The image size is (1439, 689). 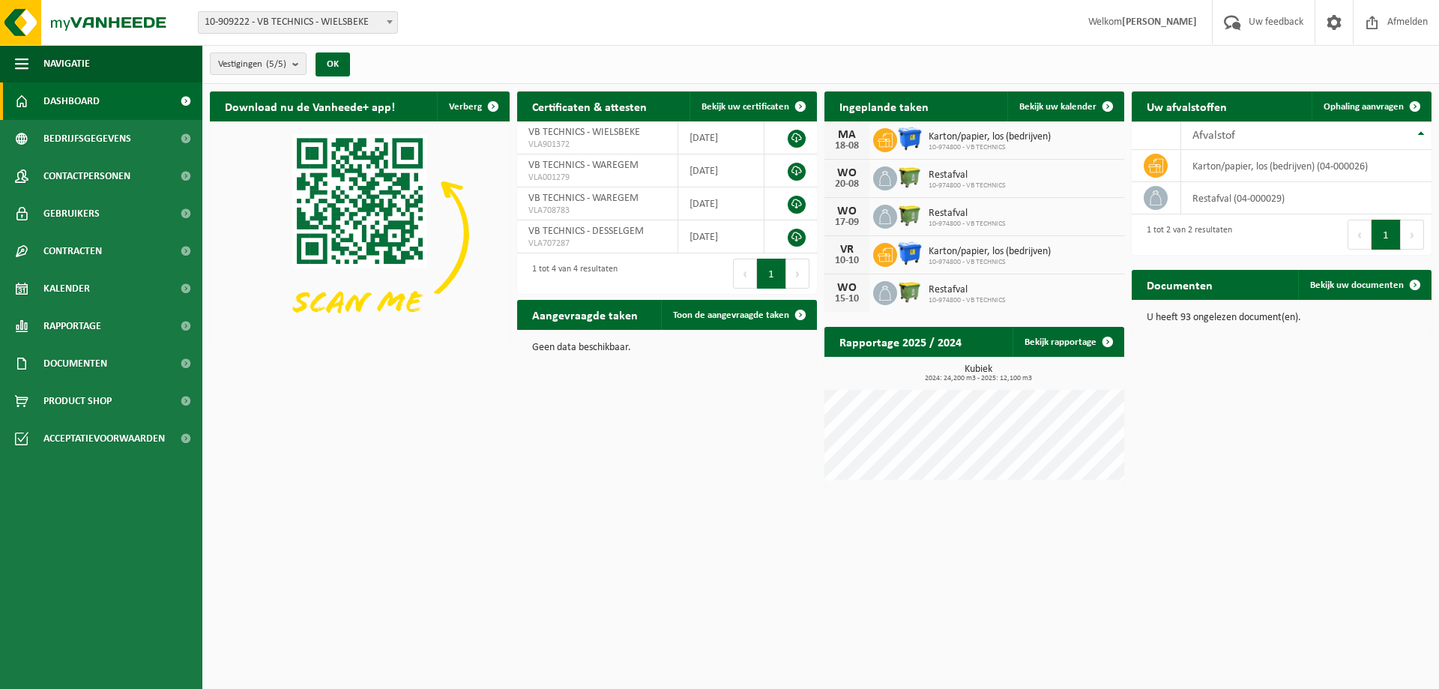 What do you see at coordinates (731, 315) in the screenshot?
I see `span: Toon de aangevraagde taken` at bounding box center [731, 315].